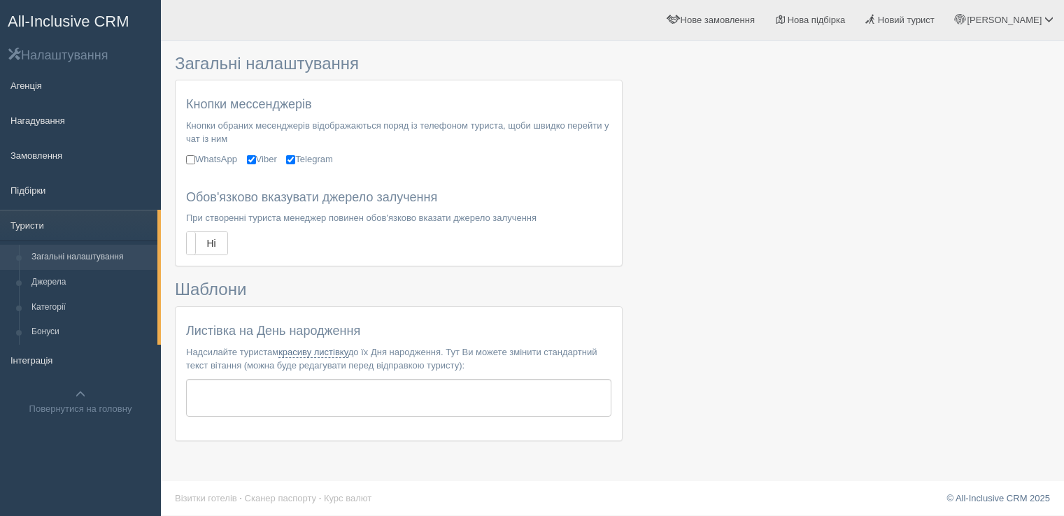 The image size is (1064, 516). I want to click on label: Telegram, so click(309, 159).